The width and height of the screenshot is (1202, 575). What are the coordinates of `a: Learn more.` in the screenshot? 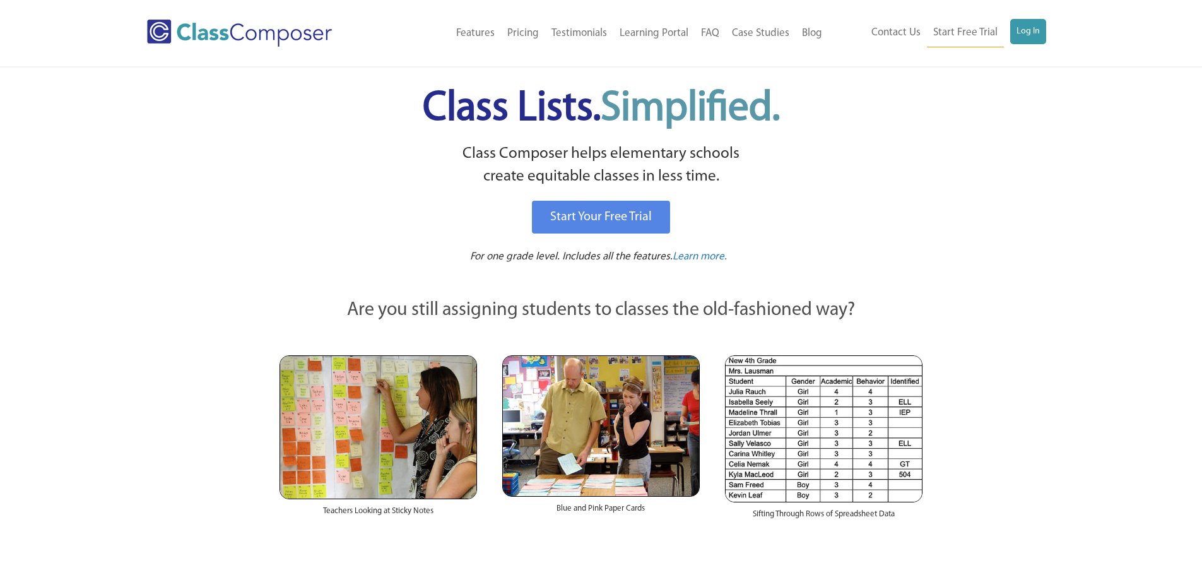 It's located at (700, 257).